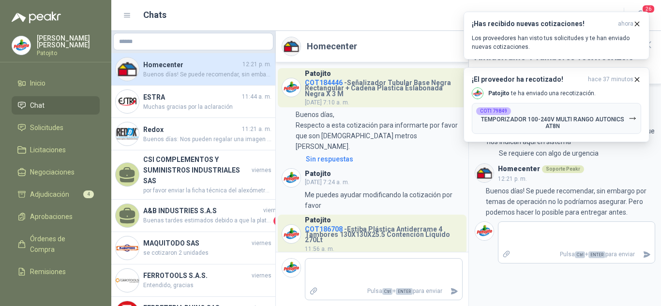  I want to click on h4: A&B INDUSTRIES S.A.S, so click(202, 211).